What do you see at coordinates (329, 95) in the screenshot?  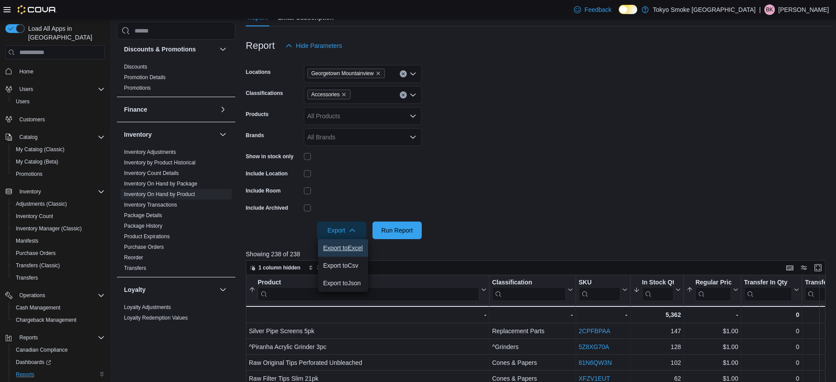 I see `span: Accessories` at bounding box center [329, 95].